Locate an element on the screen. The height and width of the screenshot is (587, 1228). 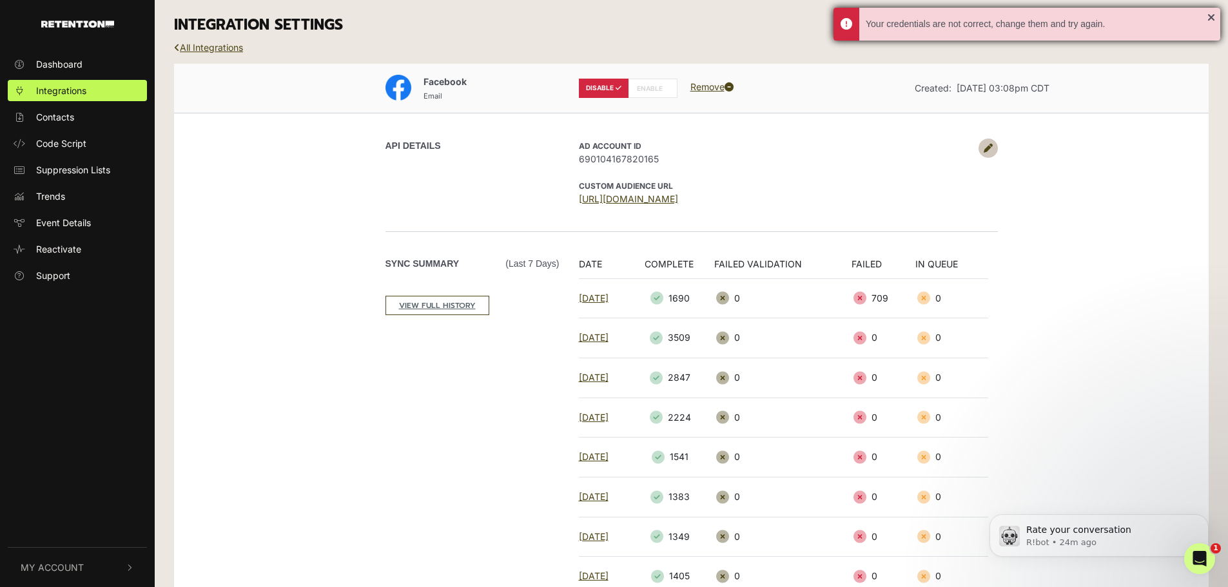
h3: INTEGRATION SETTINGS is located at coordinates (691, 25).